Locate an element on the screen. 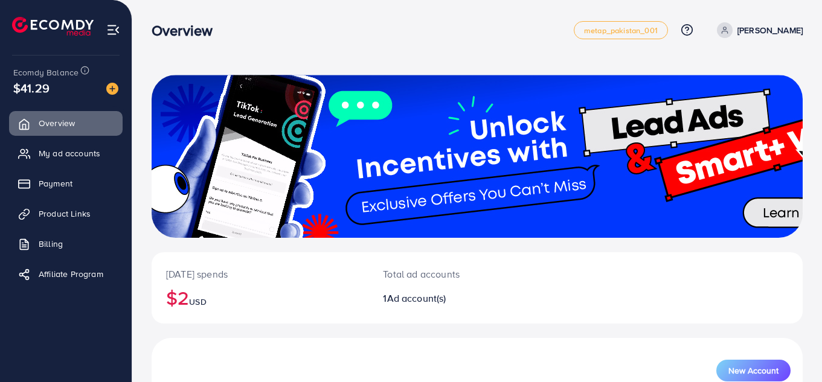 This screenshot has height=382, width=822. span: $41.29 is located at coordinates (31, 88).